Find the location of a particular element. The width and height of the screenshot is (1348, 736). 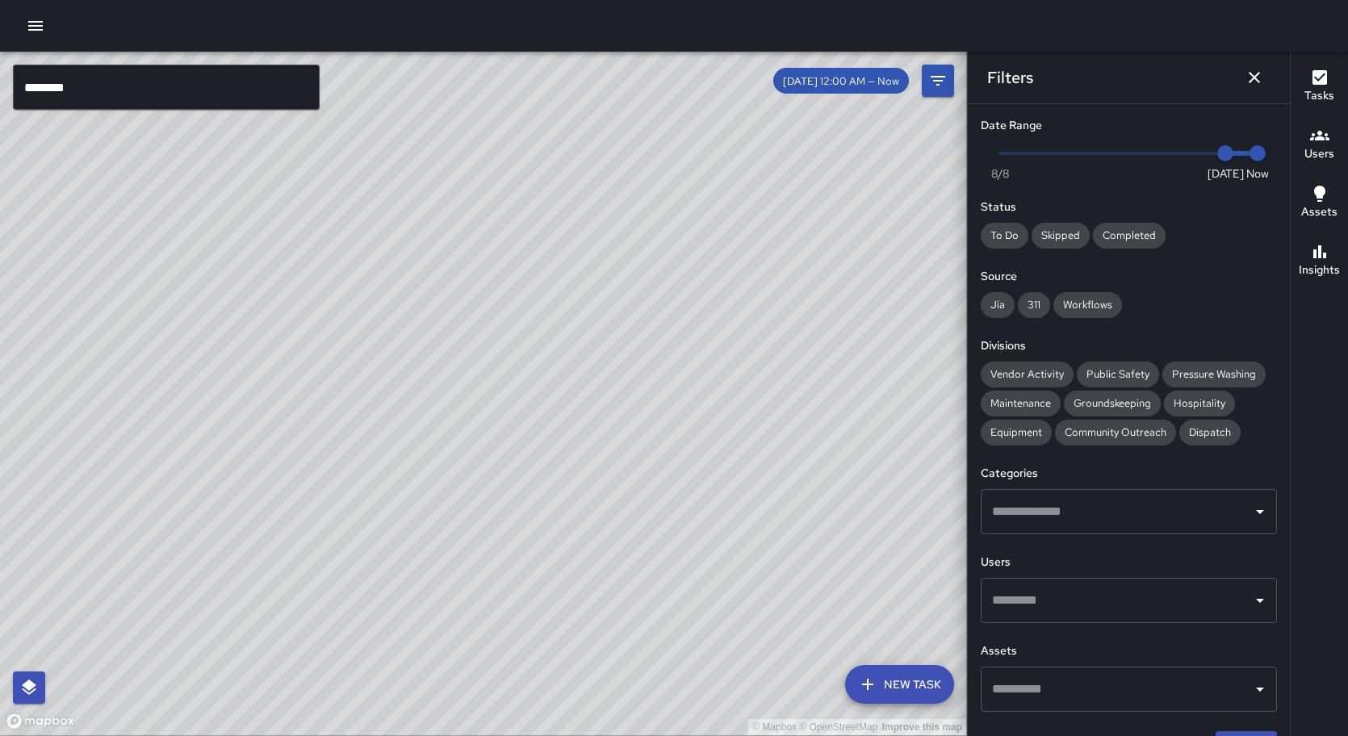

span: Workflows is located at coordinates (1088, 304).